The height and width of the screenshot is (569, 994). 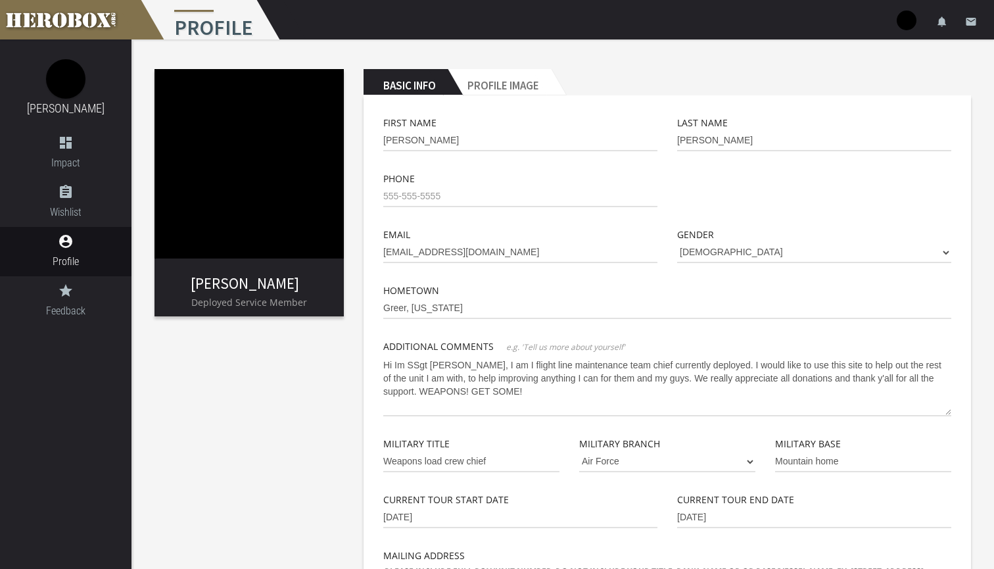 I want to click on label: Current Tour End Date, so click(x=735, y=499).